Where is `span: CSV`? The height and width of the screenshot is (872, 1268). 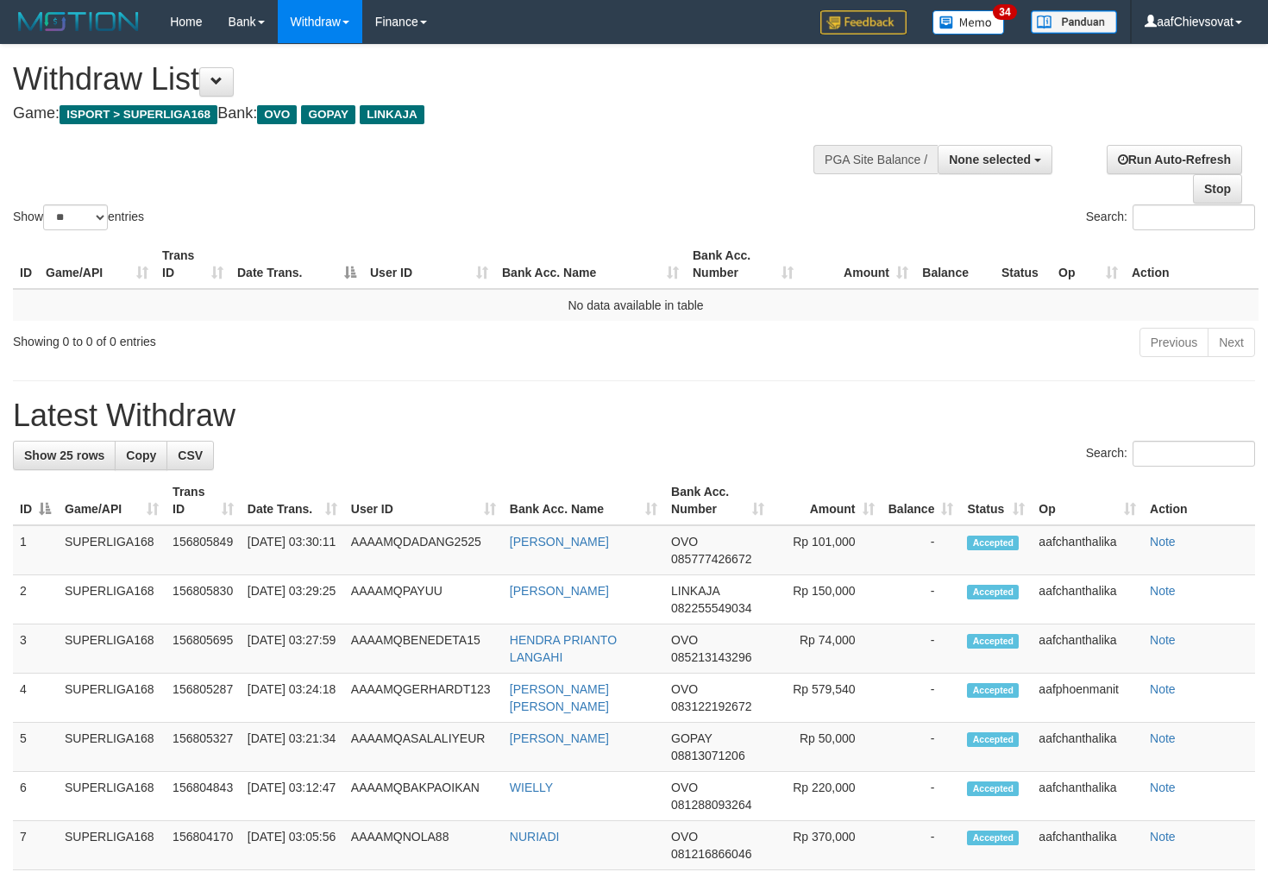 span: CSV is located at coordinates (190, 455).